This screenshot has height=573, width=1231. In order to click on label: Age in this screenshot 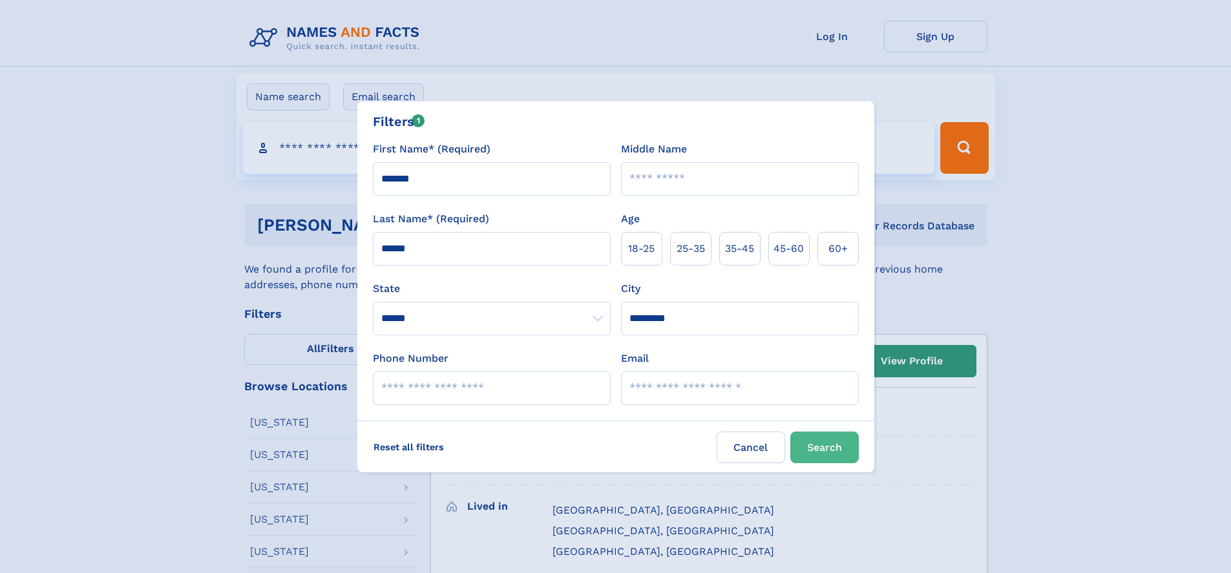, I will do `click(630, 219)`.